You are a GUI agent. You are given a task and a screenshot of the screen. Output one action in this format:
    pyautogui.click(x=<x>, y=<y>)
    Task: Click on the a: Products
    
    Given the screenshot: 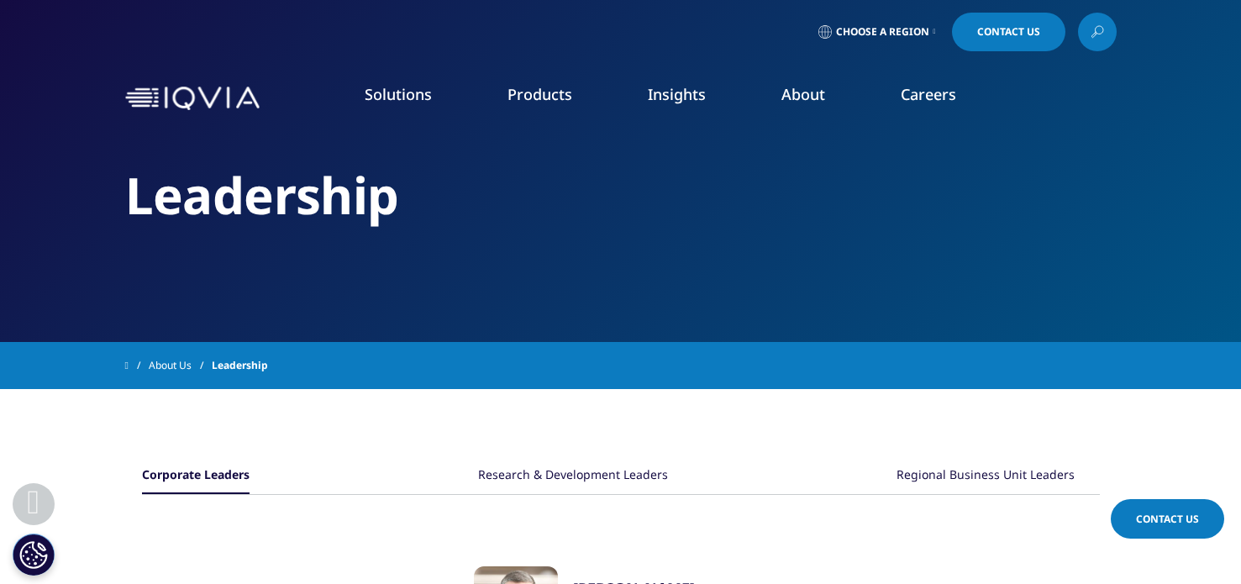 What is the action you would take?
    pyautogui.click(x=539, y=94)
    